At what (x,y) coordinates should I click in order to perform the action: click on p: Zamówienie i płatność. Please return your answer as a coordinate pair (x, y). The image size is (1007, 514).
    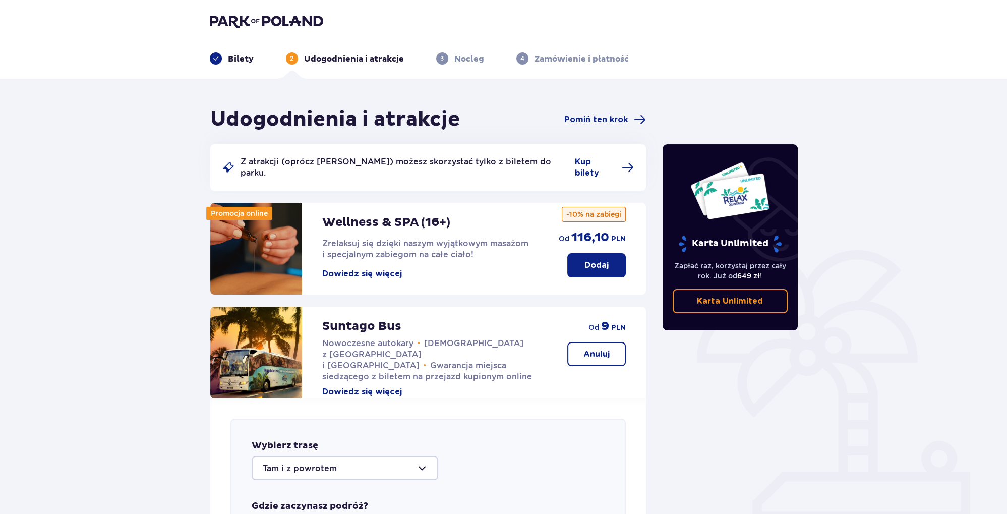
    Looking at the image, I should click on (581, 59).